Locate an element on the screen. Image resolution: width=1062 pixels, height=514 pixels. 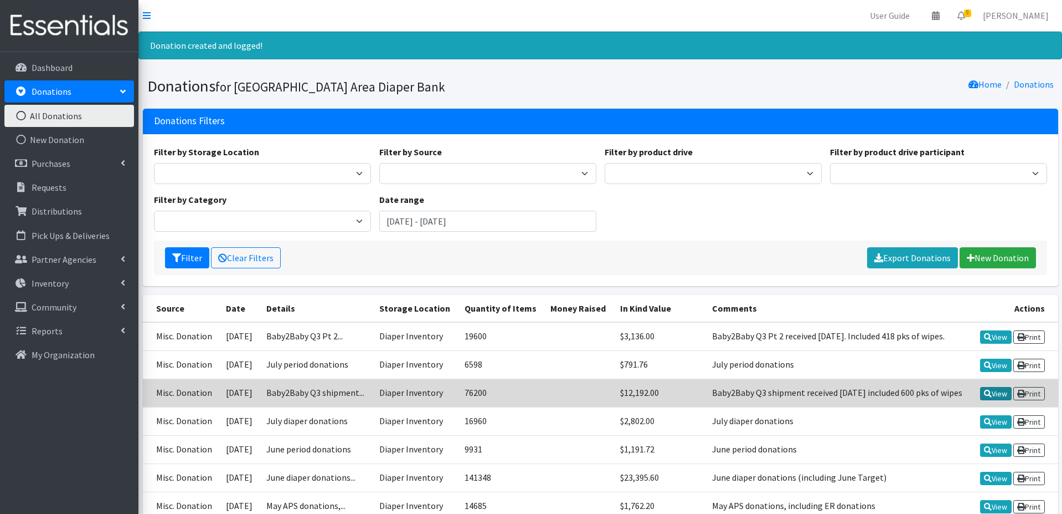
label: Filter by product drive participant is located at coordinates (897, 152).